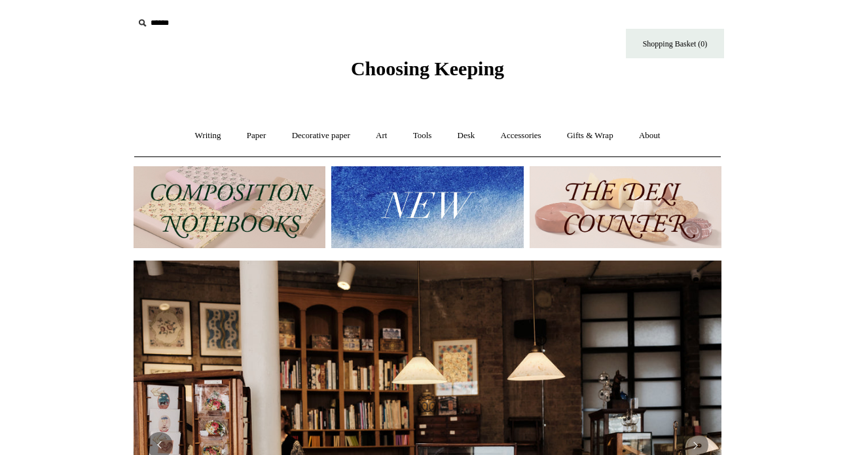  Describe the element at coordinates (590, 136) in the screenshot. I see `a: Gifts & Wrap` at that location.